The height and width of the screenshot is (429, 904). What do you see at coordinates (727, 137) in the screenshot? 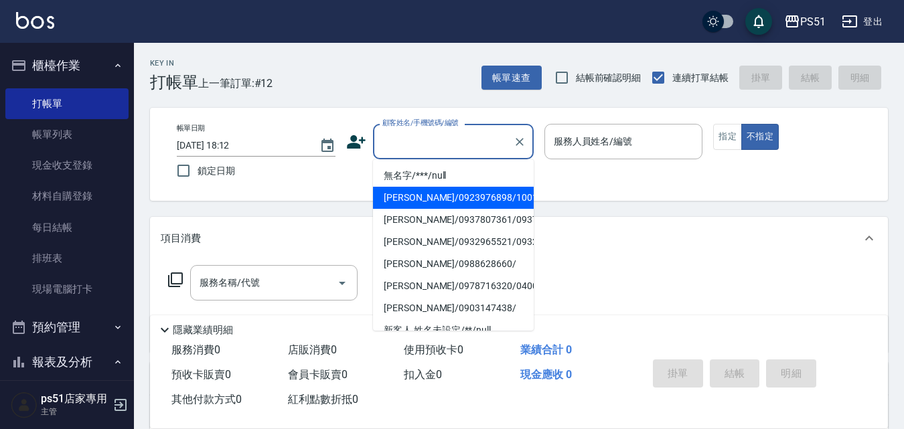
I see `button: 指定` at bounding box center [727, 137].